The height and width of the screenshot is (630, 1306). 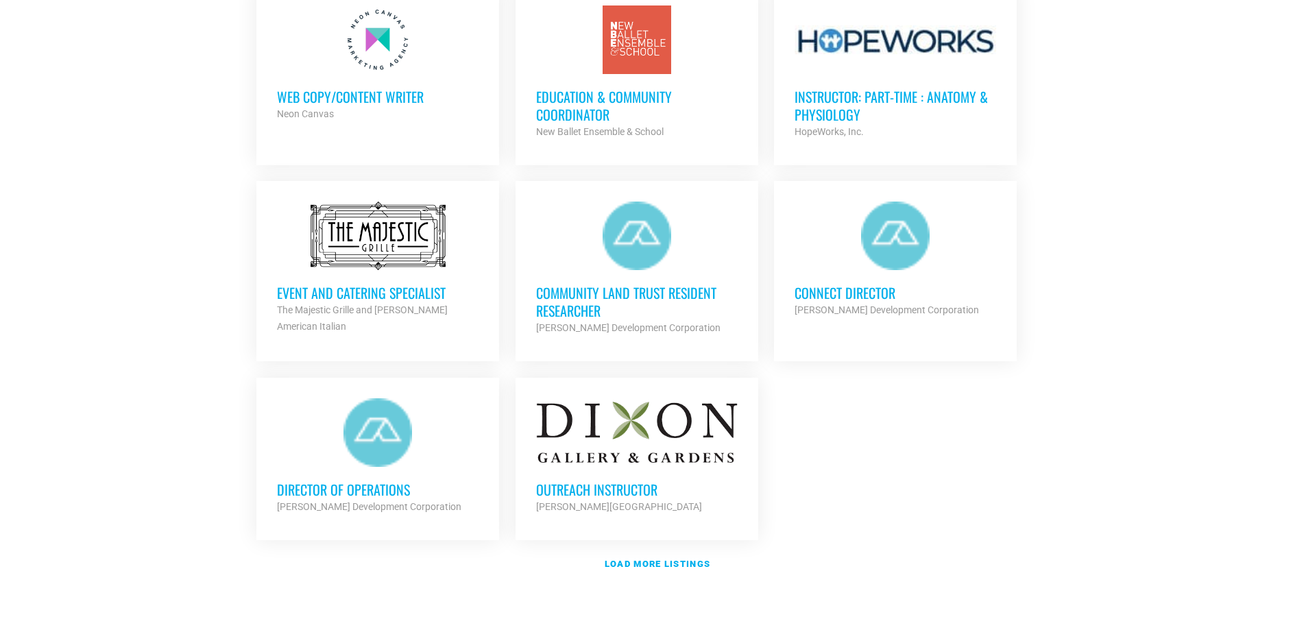 What do you see at coordinates (378, 490) in the screenshot?
I see `h3: Director of Operations` at bounding box center [378, 490].